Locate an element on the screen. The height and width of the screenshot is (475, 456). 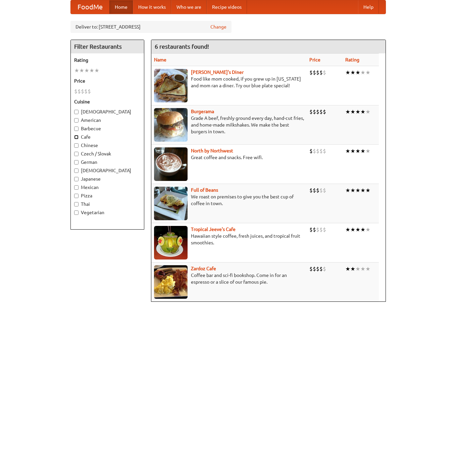
a: North by Northwest is located at coordinates (212, 151).